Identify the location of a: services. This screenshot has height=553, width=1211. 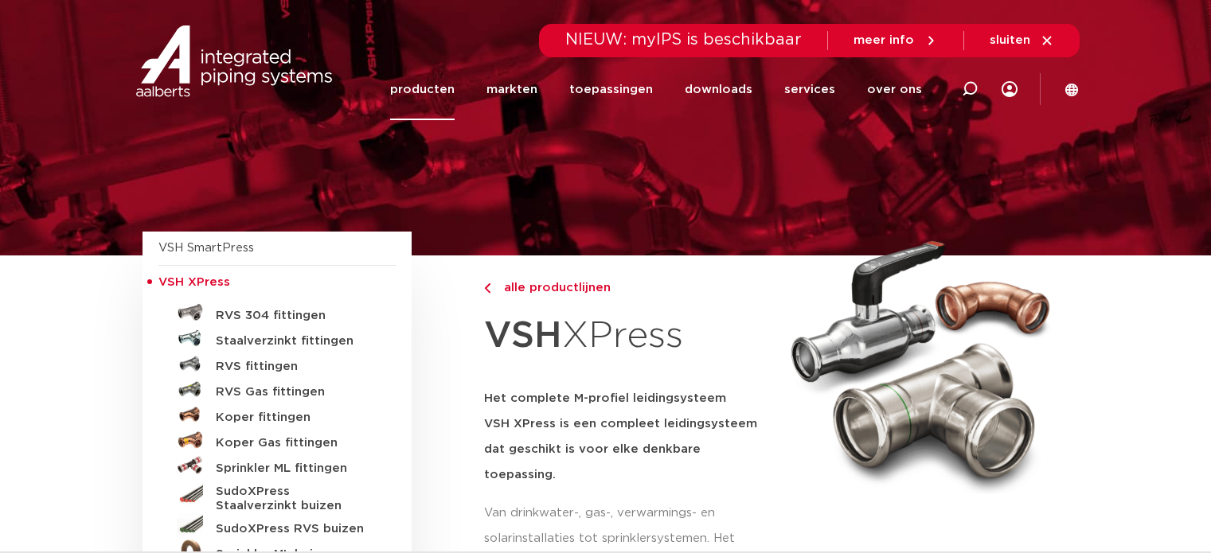
(810, 89).